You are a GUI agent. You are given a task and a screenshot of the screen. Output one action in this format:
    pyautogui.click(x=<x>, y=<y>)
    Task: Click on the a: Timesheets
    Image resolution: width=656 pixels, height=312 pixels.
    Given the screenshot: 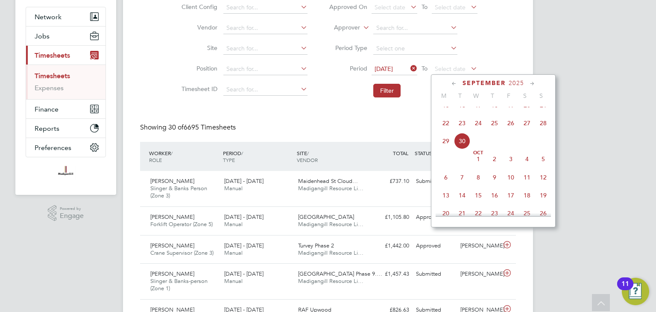 What is the action you would take?
    pyautogui.click(x=52, y=76)
    